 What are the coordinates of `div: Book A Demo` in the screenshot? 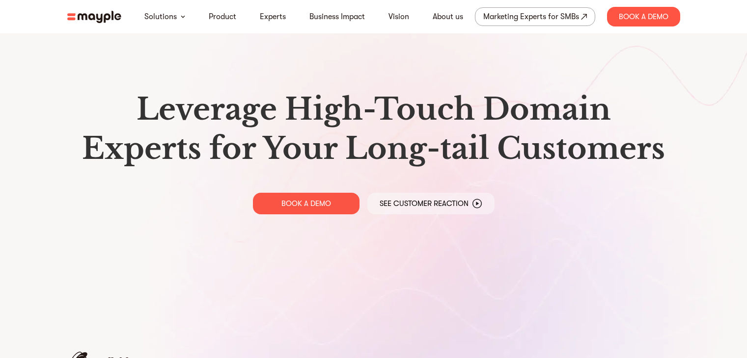 It's located at (643, 17).